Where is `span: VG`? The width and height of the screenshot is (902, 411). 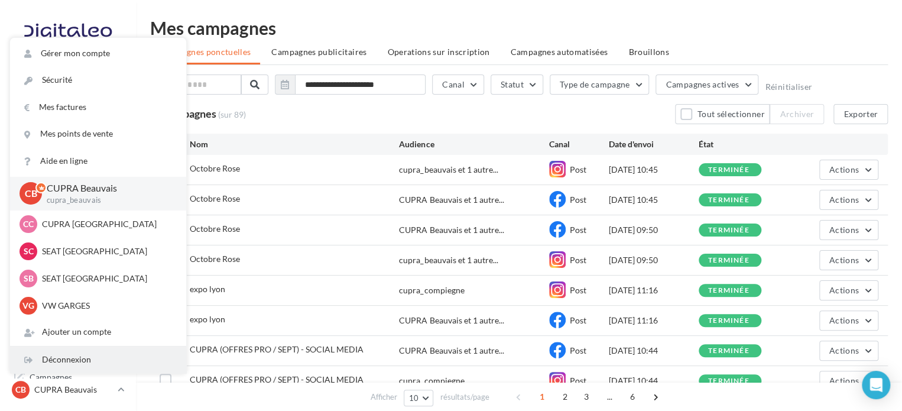
span: VG is located at coordinates (28, 306).